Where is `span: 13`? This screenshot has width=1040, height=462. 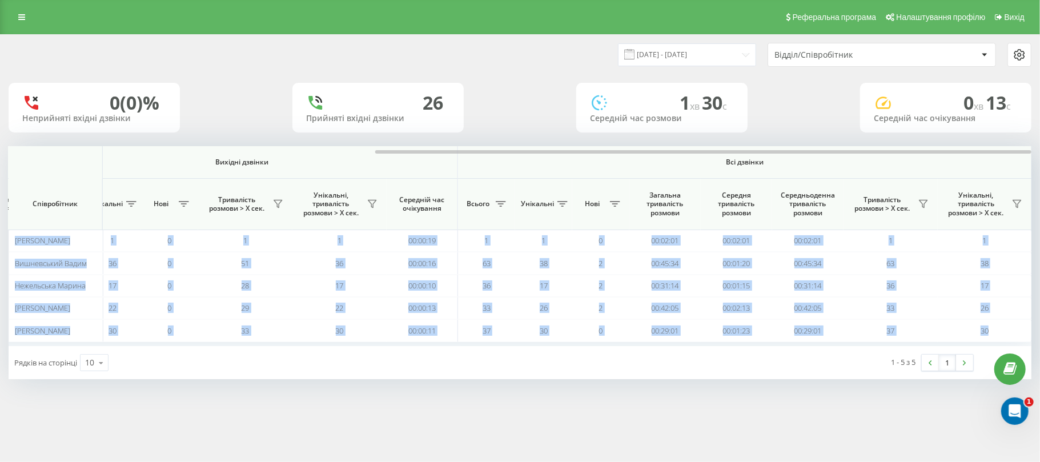 span: 13 is located at coordinates (998, 102).